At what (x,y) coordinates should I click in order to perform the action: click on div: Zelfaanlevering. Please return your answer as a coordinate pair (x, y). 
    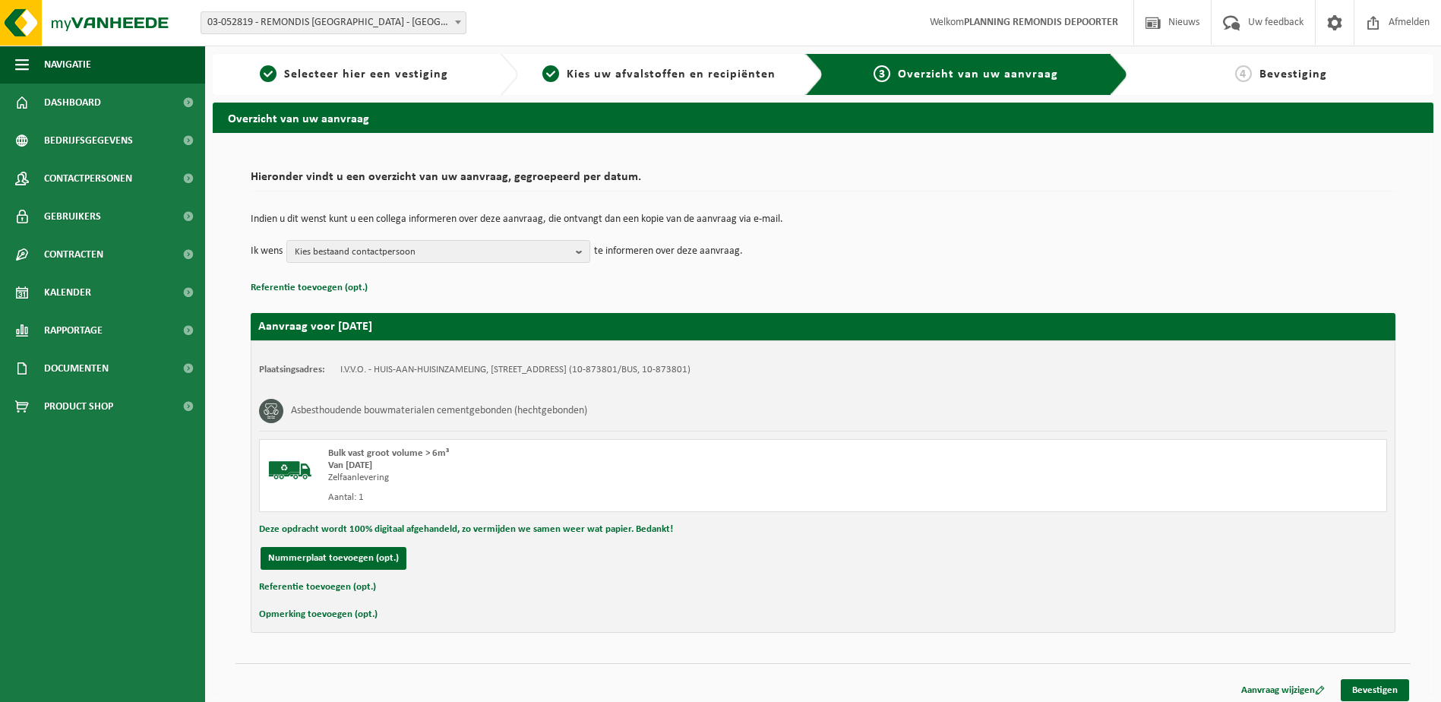
    Looking at the image, I should click on (606, 478).